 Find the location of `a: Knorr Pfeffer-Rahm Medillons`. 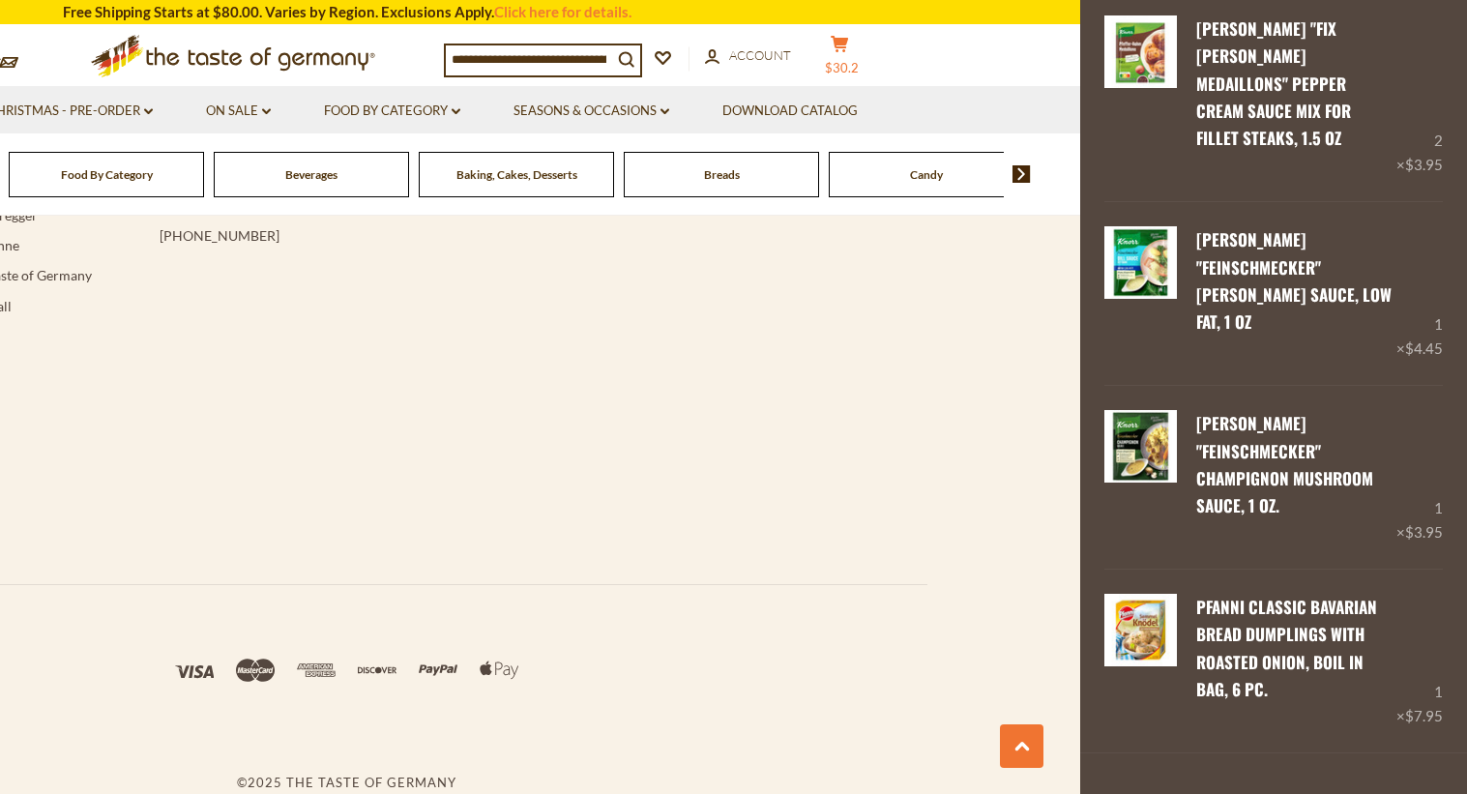

a: Knorr Pfeffer-Rahm Medillons is located at coordinates (1140, 96).